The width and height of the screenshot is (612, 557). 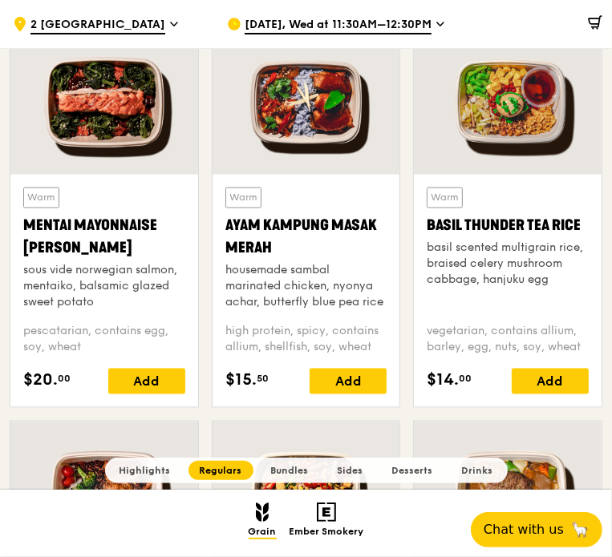 I want to click on span: $15., so click(x=241, y=381).